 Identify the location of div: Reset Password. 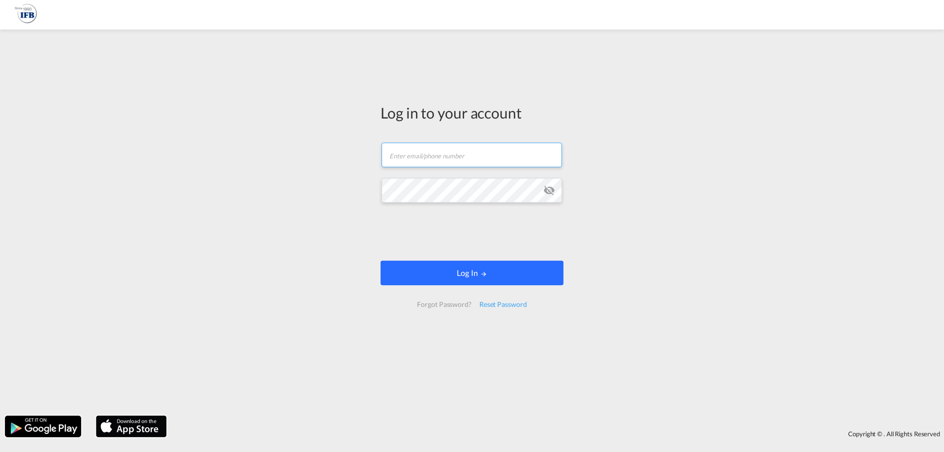
(503, 304).